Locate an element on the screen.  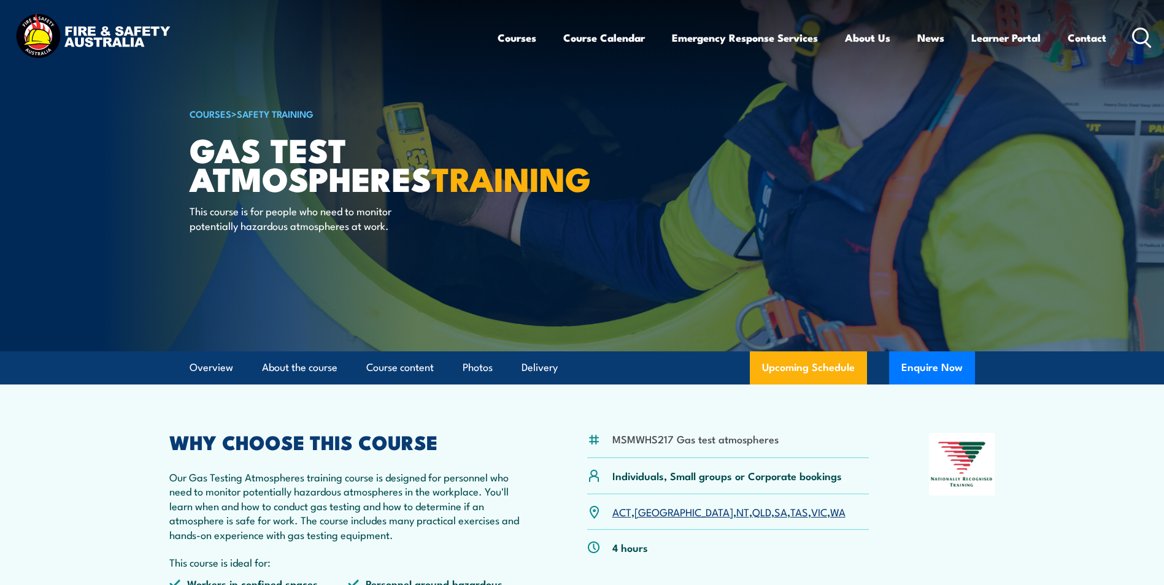
h2: WHY CHOOSE THIS COURSE is located at coordinates (349, 442).